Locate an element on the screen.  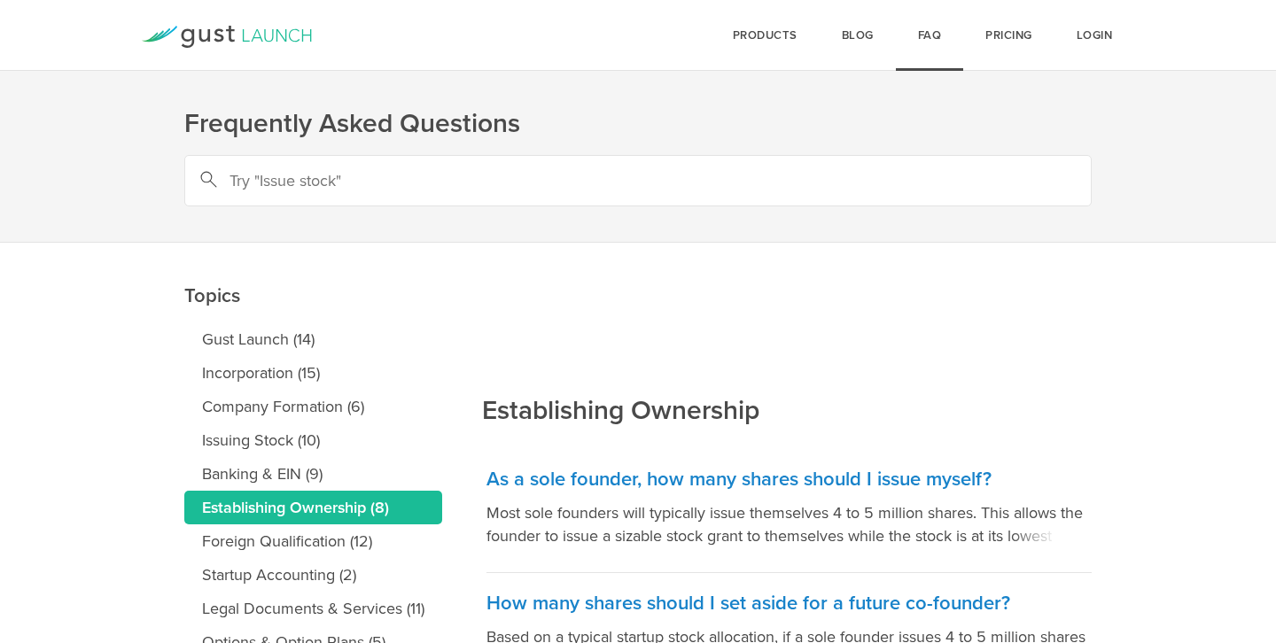
a: Issuing Stock (10) is located at coordinates (313, 440).